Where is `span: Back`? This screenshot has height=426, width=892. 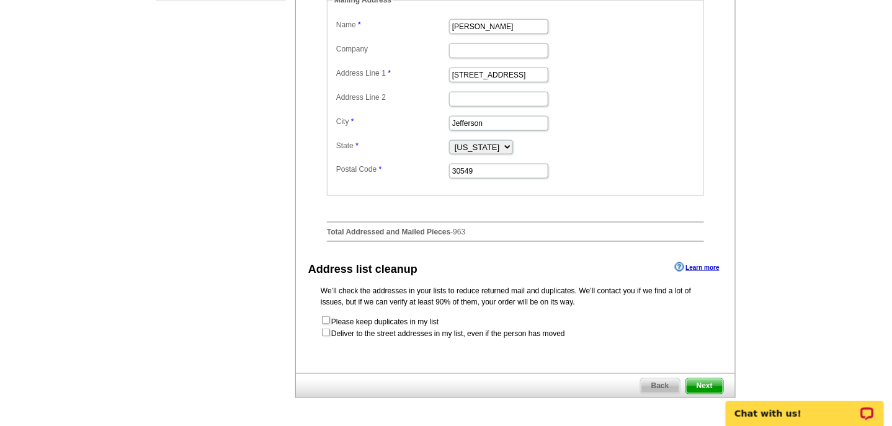
span: Back is located at coordinates (660, 387).